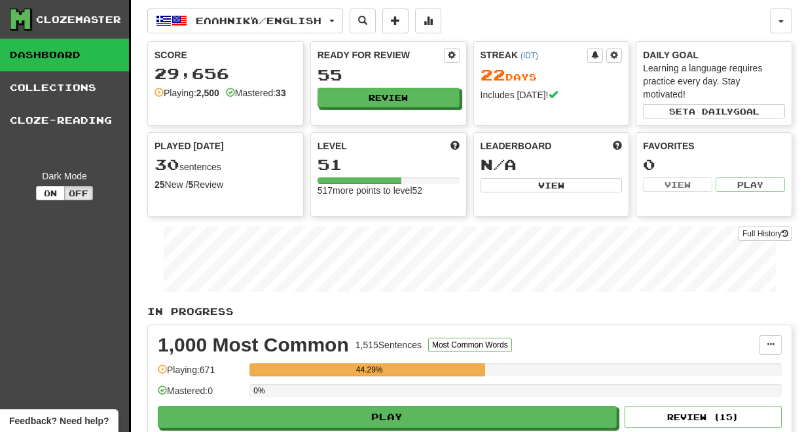 Image resolution: width=802 pixels, height=432 pixels. What do you see at coordinates (225, 165) in the screenshot?
I see `div: sentences` at bounding box center [225, 165].